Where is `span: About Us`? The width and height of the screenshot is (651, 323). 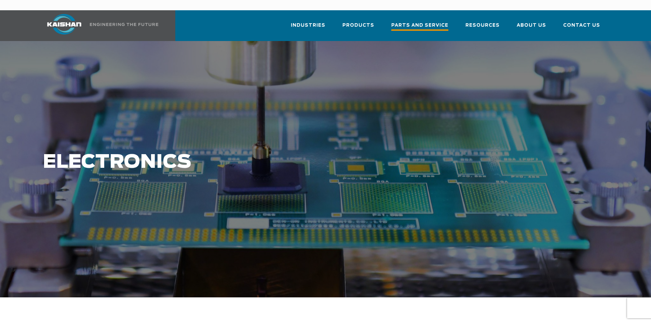 span: About Us is located at coordinates (532, 25).